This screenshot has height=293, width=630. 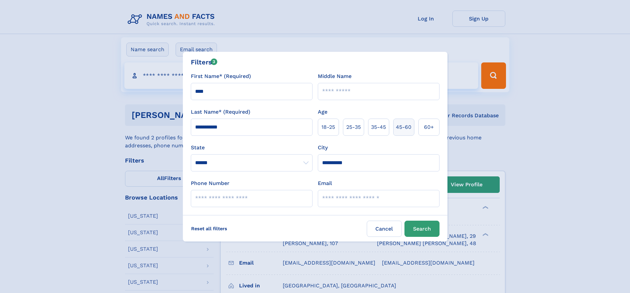 I want to click on label: Cancel, so click(x=384, y=229).